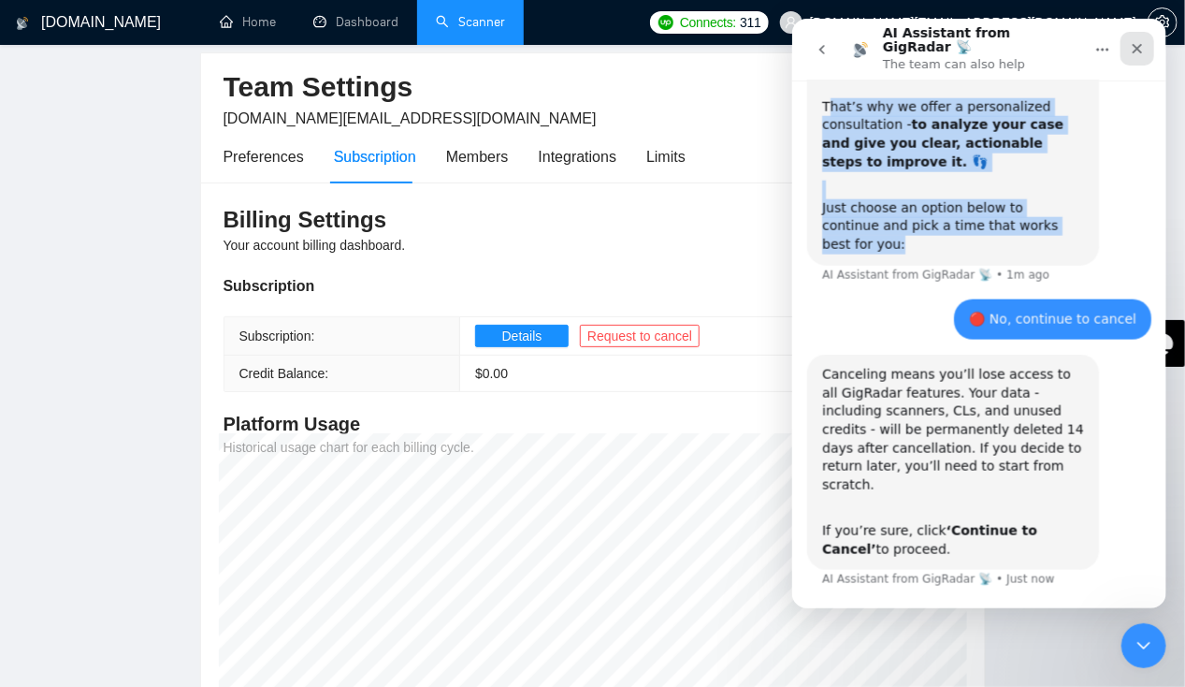 This screenshot has width=1185, height=687. Describe the element at coordinates (471, 22) in the screenshot. I see `a: searchScanner` at that location.